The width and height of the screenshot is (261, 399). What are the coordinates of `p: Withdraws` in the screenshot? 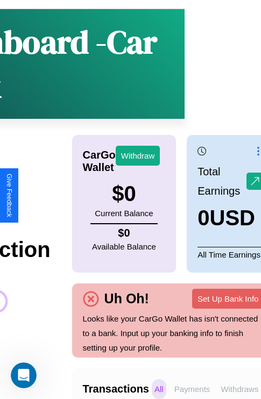 It's located at (239, 389).